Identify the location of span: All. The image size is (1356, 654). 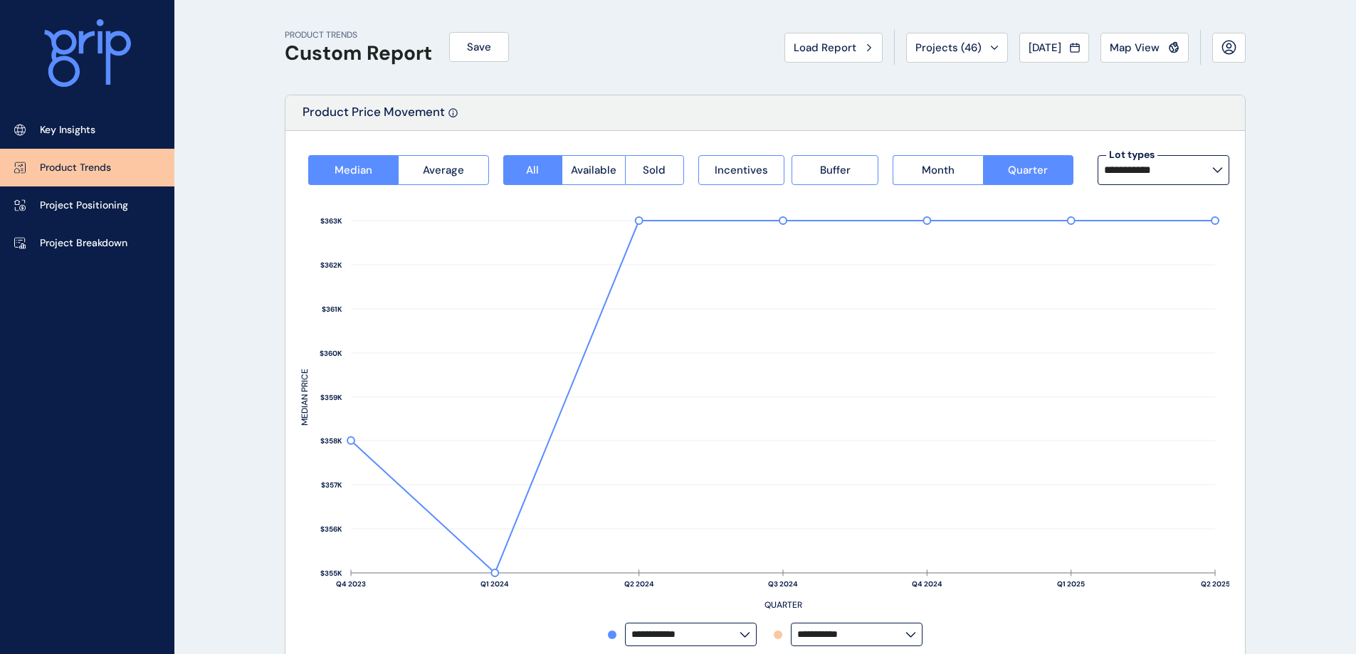
(532, 170).